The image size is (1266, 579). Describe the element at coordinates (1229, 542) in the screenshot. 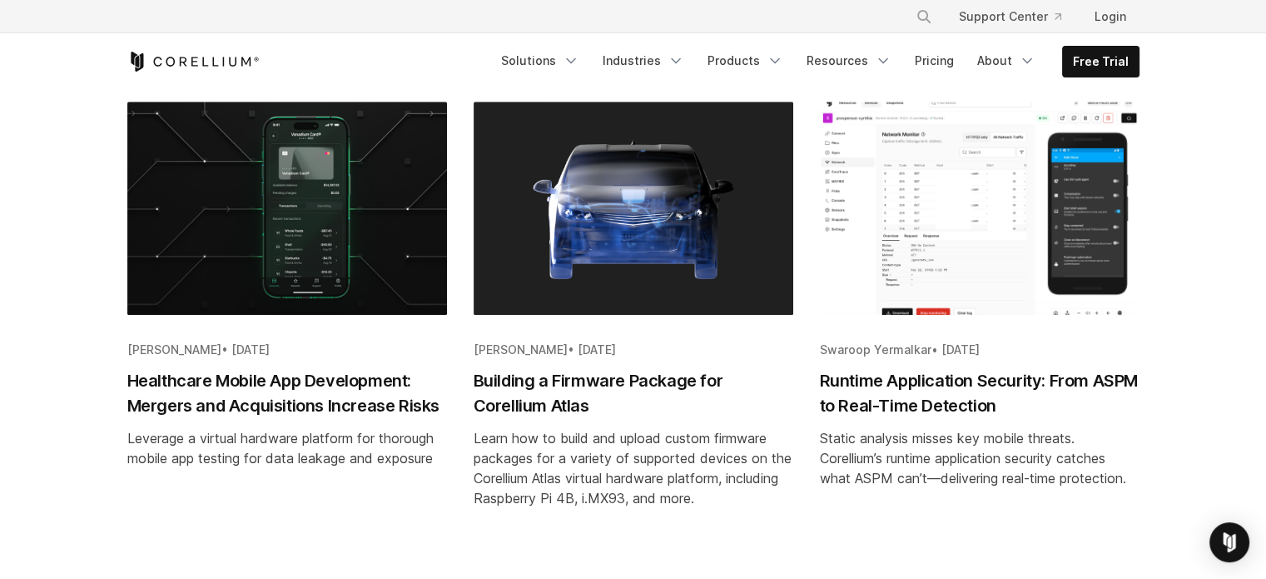

I see `div: Open Intercom Messenger` at that location.